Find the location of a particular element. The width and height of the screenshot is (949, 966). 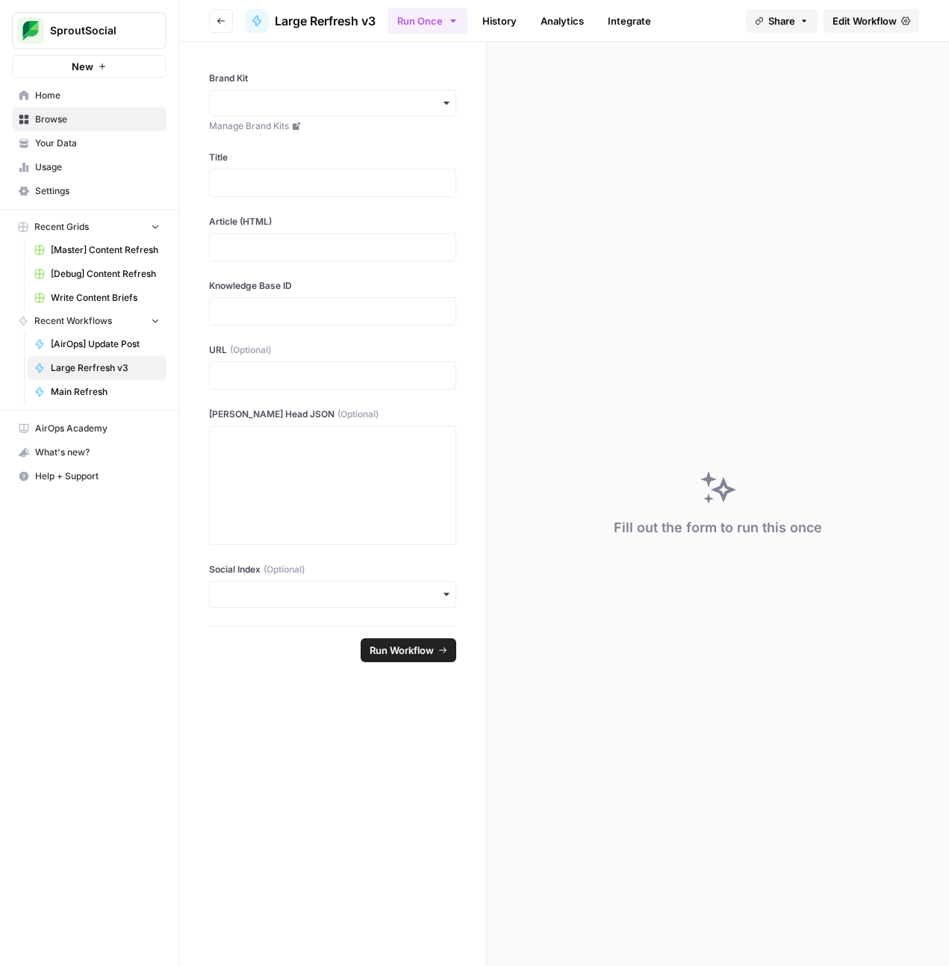

button: Recent Grids is located at coordinates (89, 227).